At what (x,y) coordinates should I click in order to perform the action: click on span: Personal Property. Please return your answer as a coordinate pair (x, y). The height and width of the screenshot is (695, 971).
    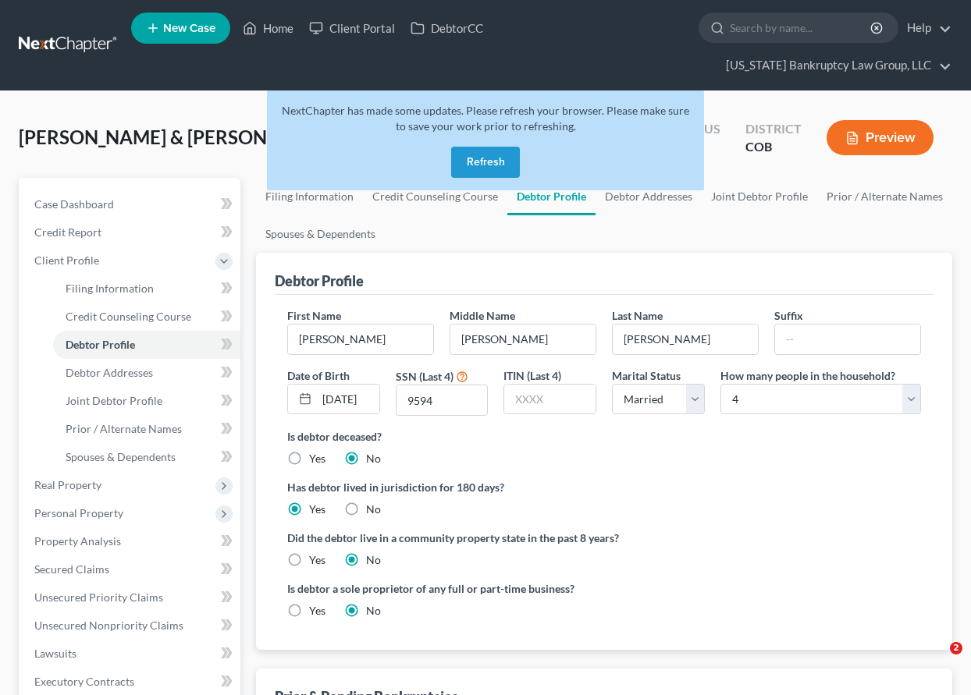
    Looking at the image, I should click on (79, 513).